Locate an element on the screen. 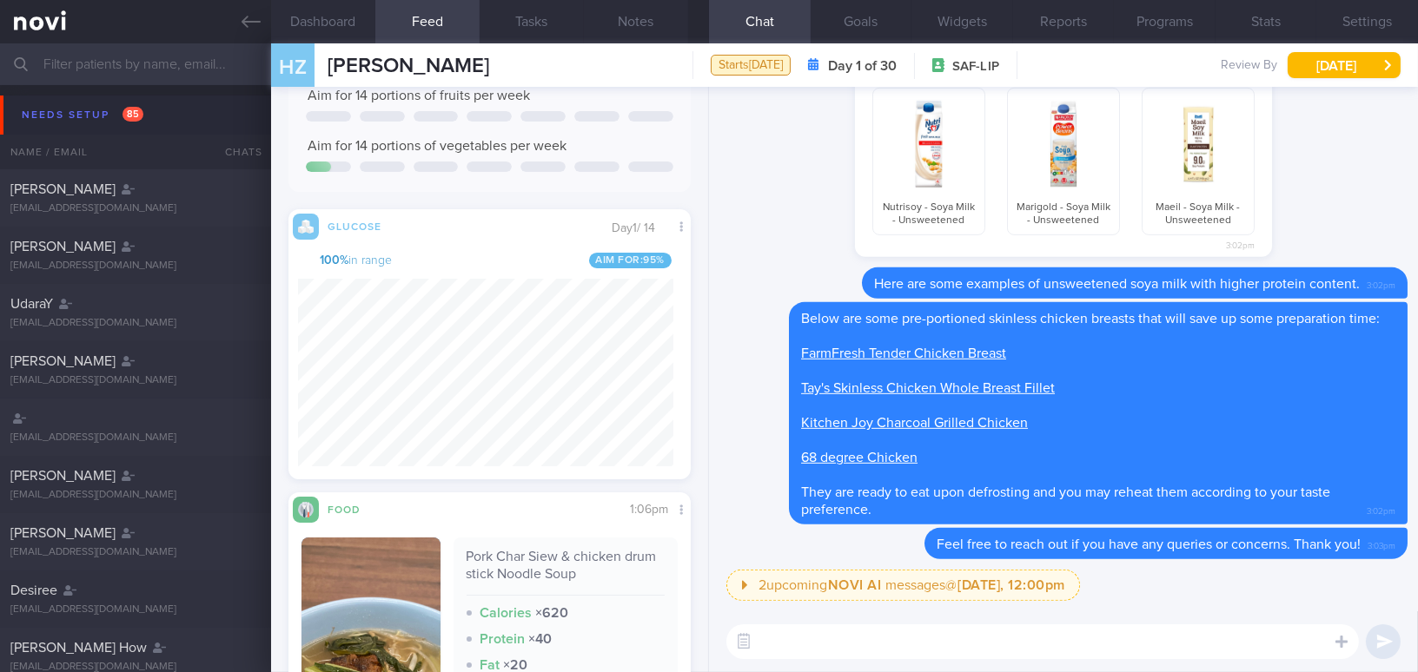 The height and width of the screenshot is (672, 1418). span: Here are some examples of unsweetened soya milk with higher protein content. is located at coordinates (1116, 284).